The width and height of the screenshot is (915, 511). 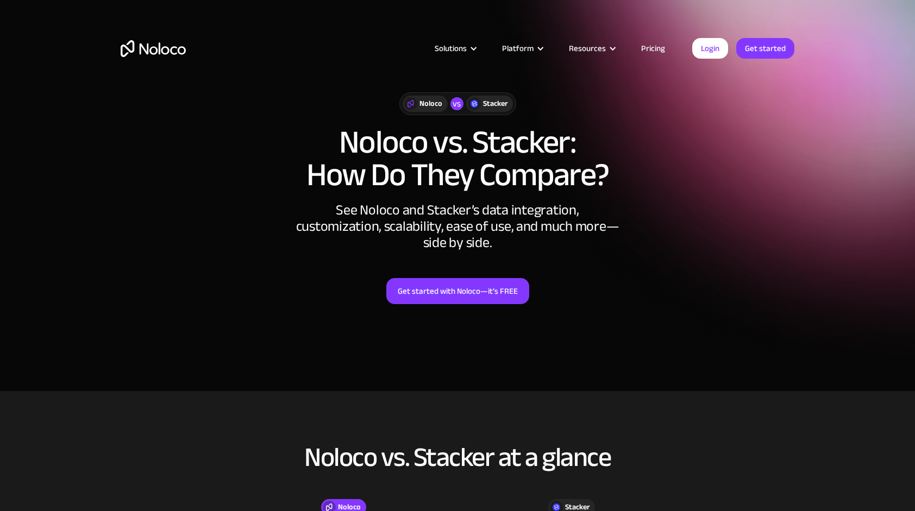 I want to click on a: home, so click(x=153, y=48).